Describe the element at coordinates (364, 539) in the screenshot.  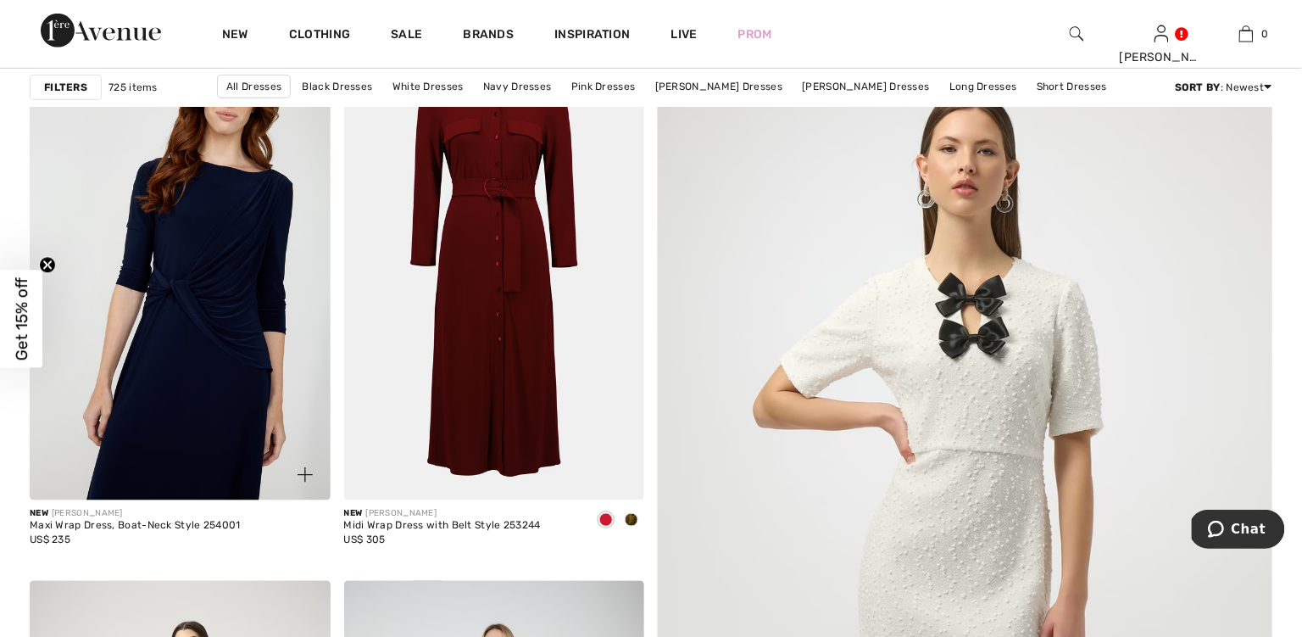
I see `span: US$ 305` at that location.